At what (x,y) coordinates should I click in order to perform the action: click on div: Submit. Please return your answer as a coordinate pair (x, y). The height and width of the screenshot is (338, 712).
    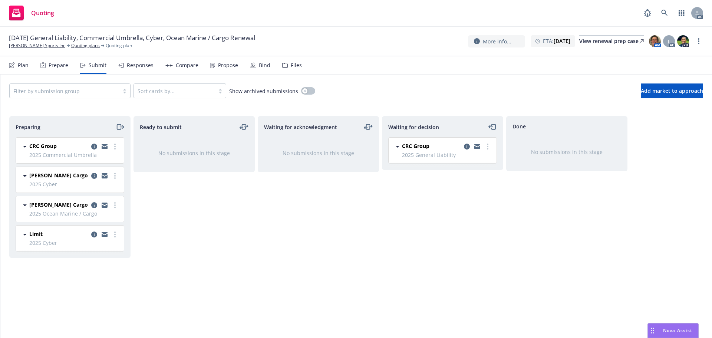
    Looking at the image, I should click on (98, 65).